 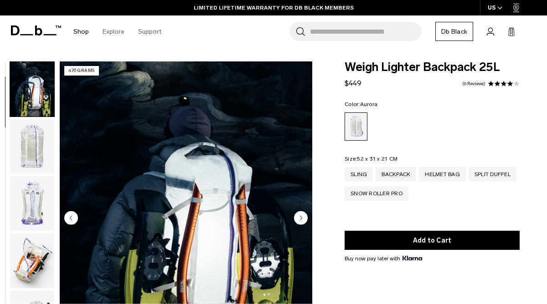 I want to click on button: Add to Cart, so click(x=432, y=241).